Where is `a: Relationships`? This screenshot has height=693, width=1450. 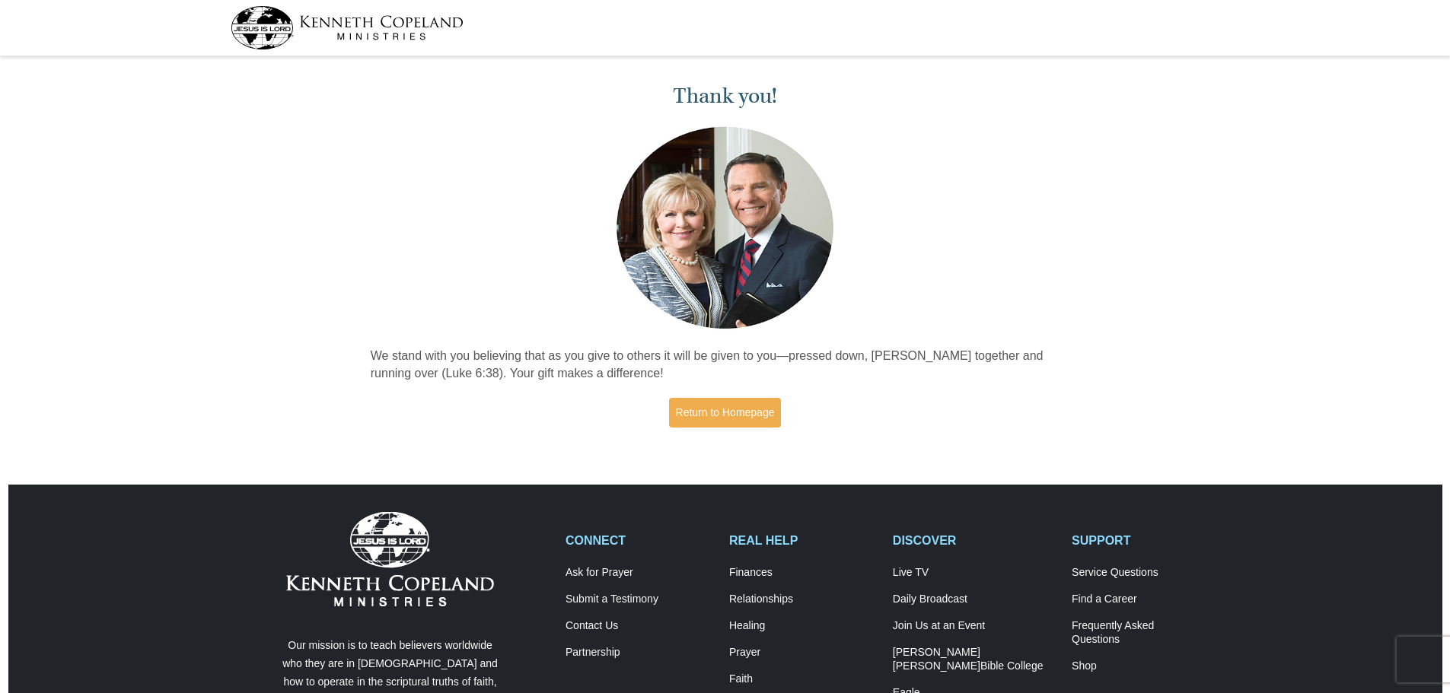 a: Relationships is located at coordinates (803, 600).